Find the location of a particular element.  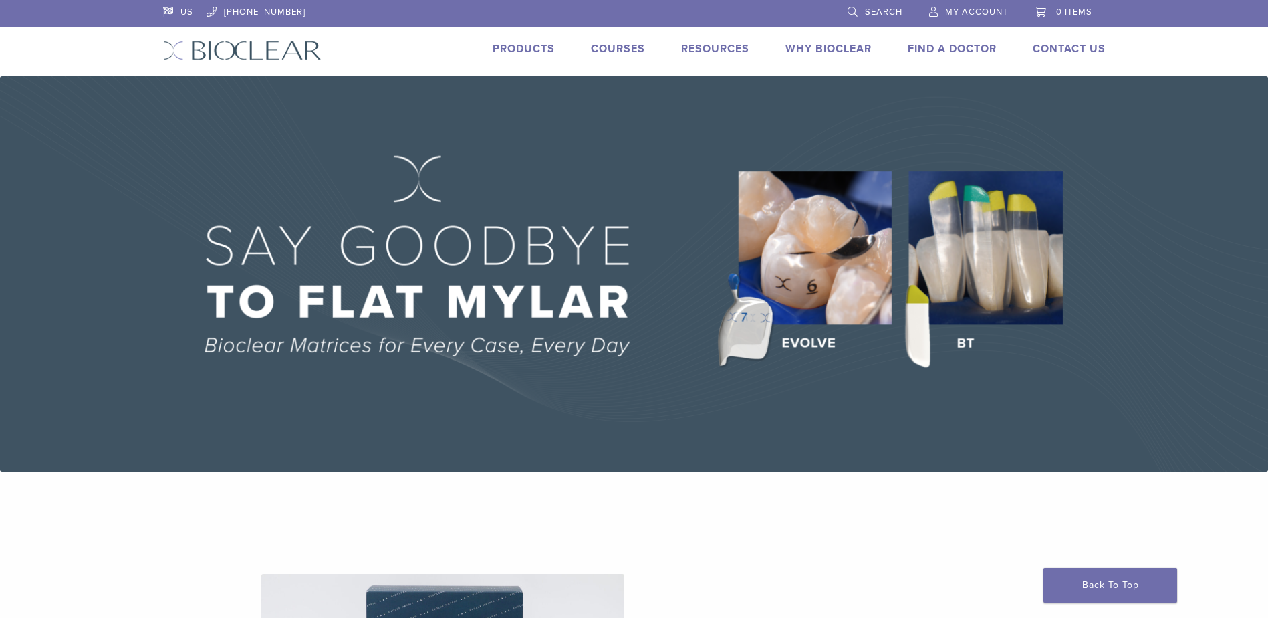

a: Courses is located at coordinates (618, 49).